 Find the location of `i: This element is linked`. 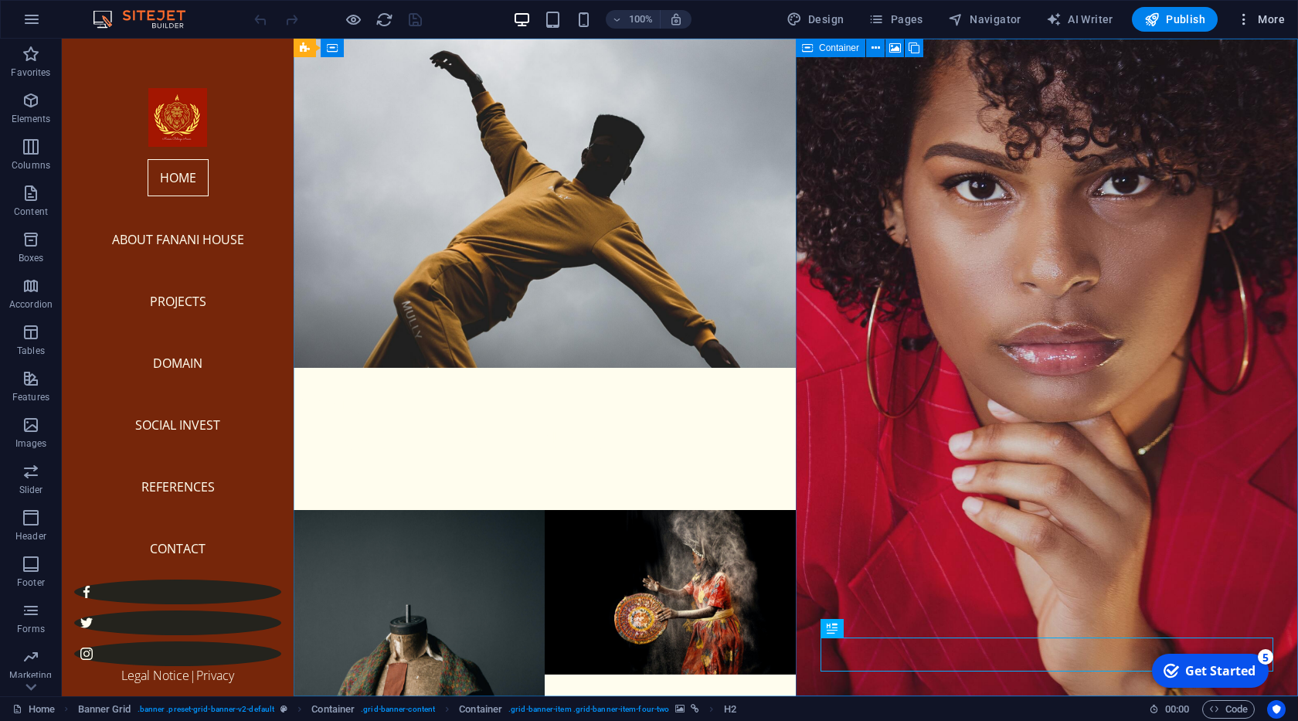

i: This element is linked is located at coordinates (695, 709).